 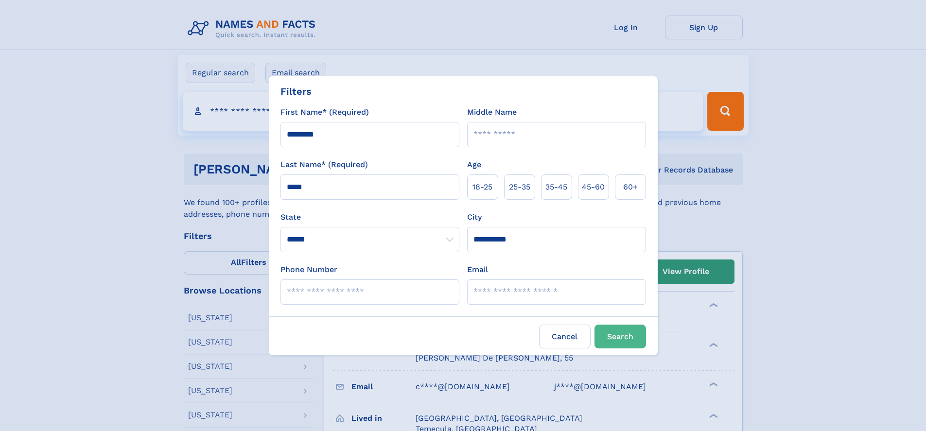 I want to click on button: Search, so click(x=620, y=336).